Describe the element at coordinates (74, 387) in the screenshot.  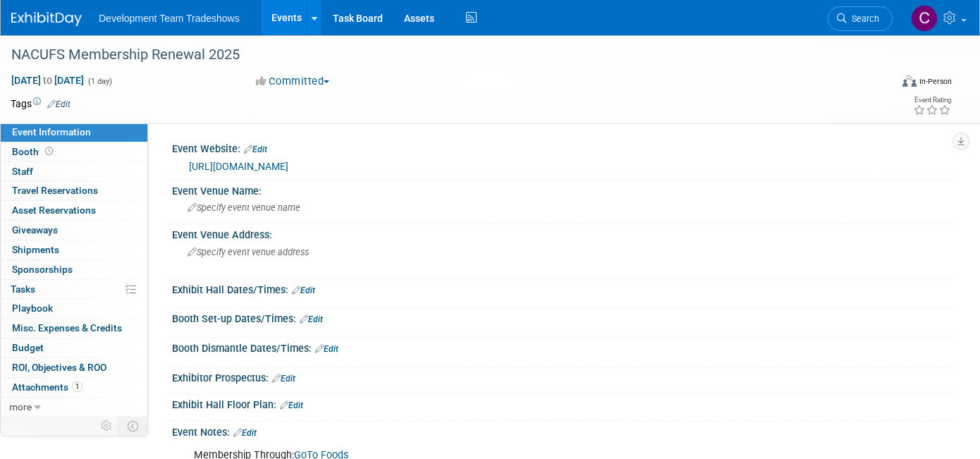
I see `a: Attachments1` at that location.